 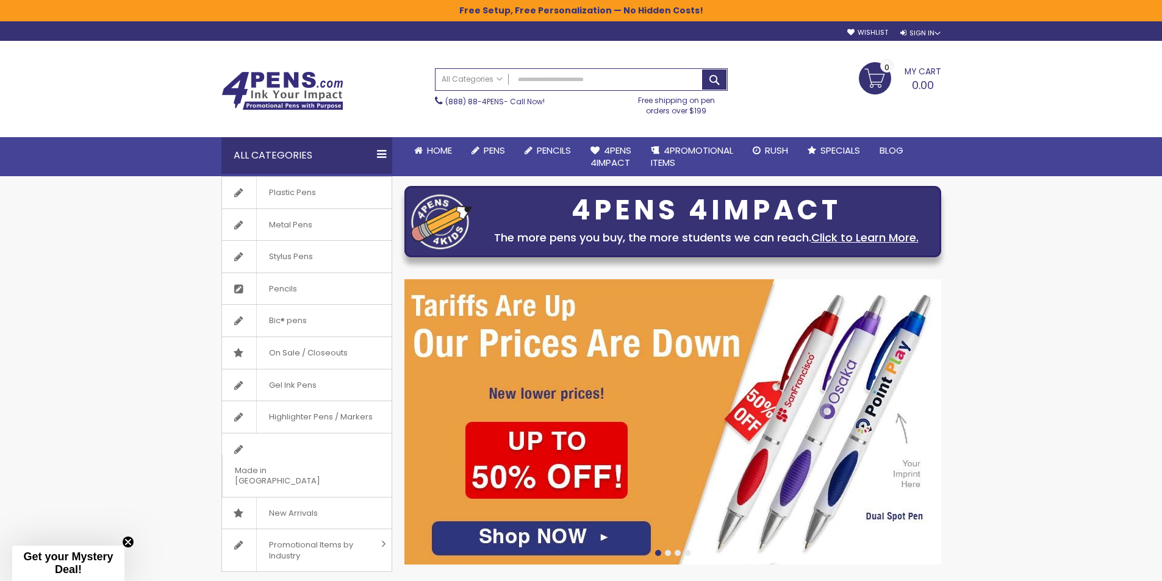 I want to click on span: Home, so click(x=439, y=150).